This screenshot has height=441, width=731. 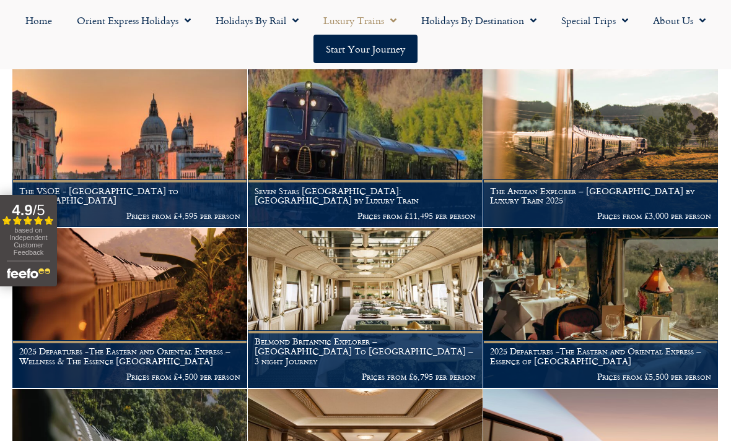 What do you see at coordinates (600, 377) in the screenshot?
I see `p: Prices from £5,500 per person` at bounding box center [600, 377].